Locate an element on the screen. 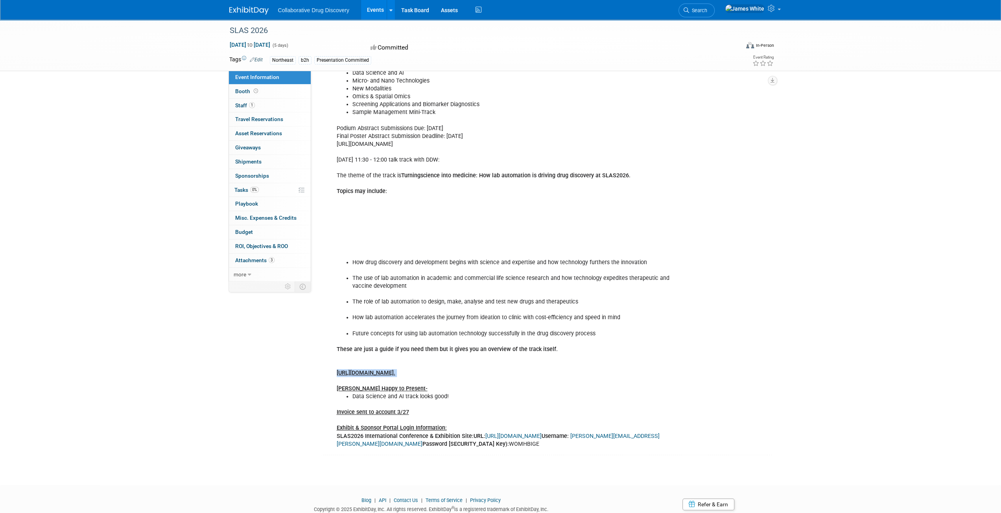 This screenshot has width=1001, height=513. span: to is located at coordinates (250, 45).